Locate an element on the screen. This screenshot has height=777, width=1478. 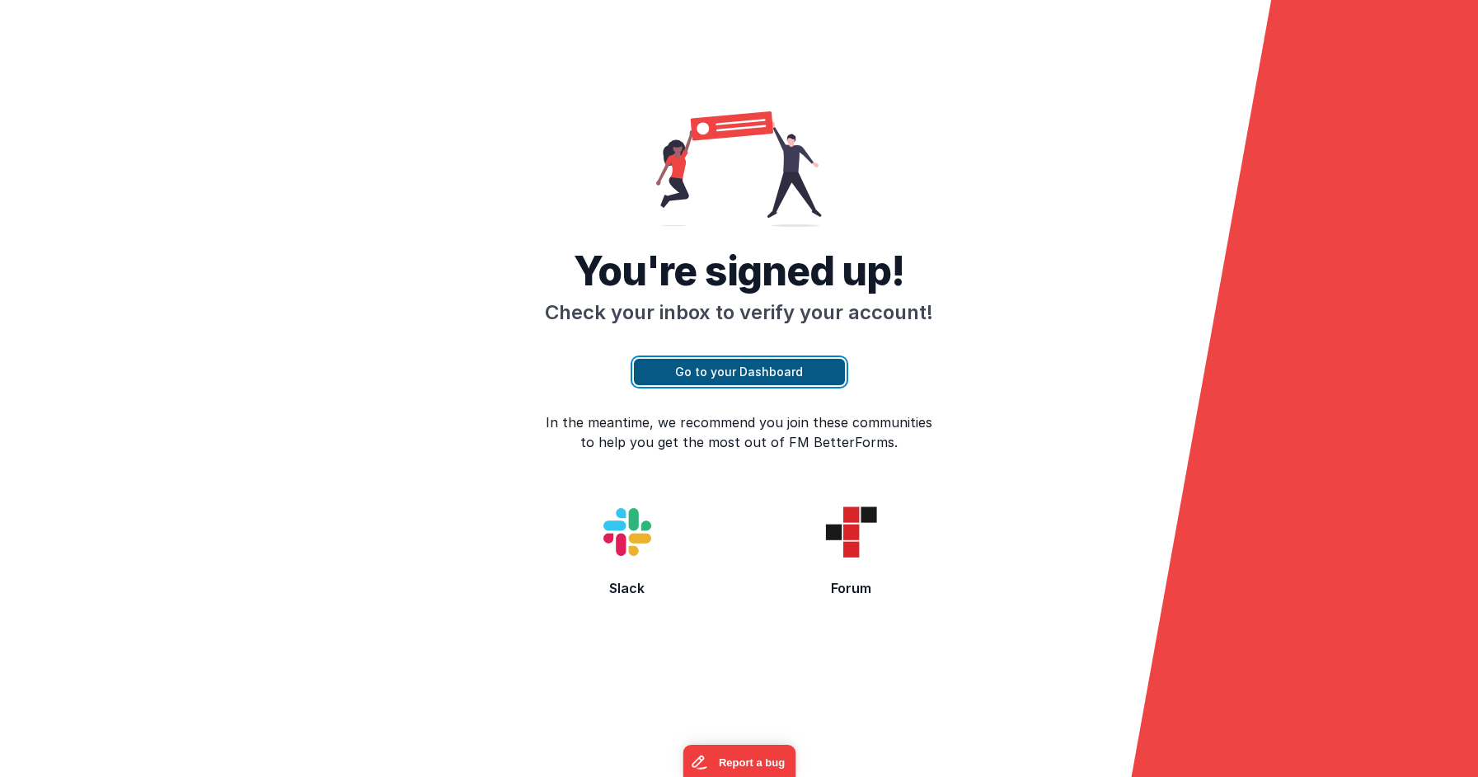
p: In the meantime, we recommend you join these communities to help you get the most out of FM Bette... is located at coordinates (740, 432).